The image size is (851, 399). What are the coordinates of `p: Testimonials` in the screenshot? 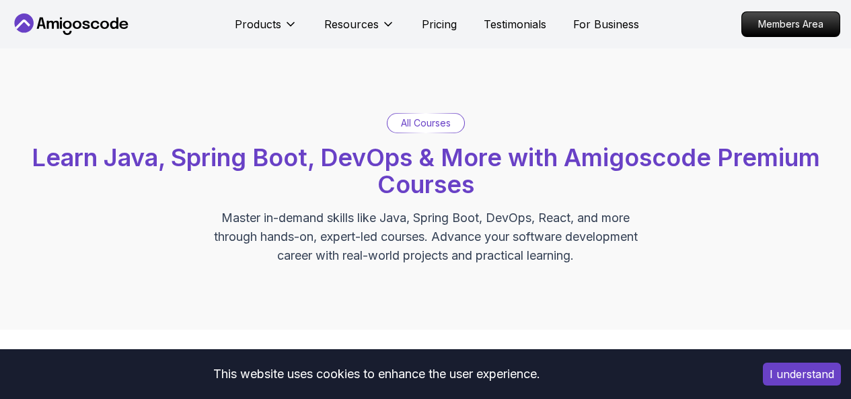 It's located at (514, 24).